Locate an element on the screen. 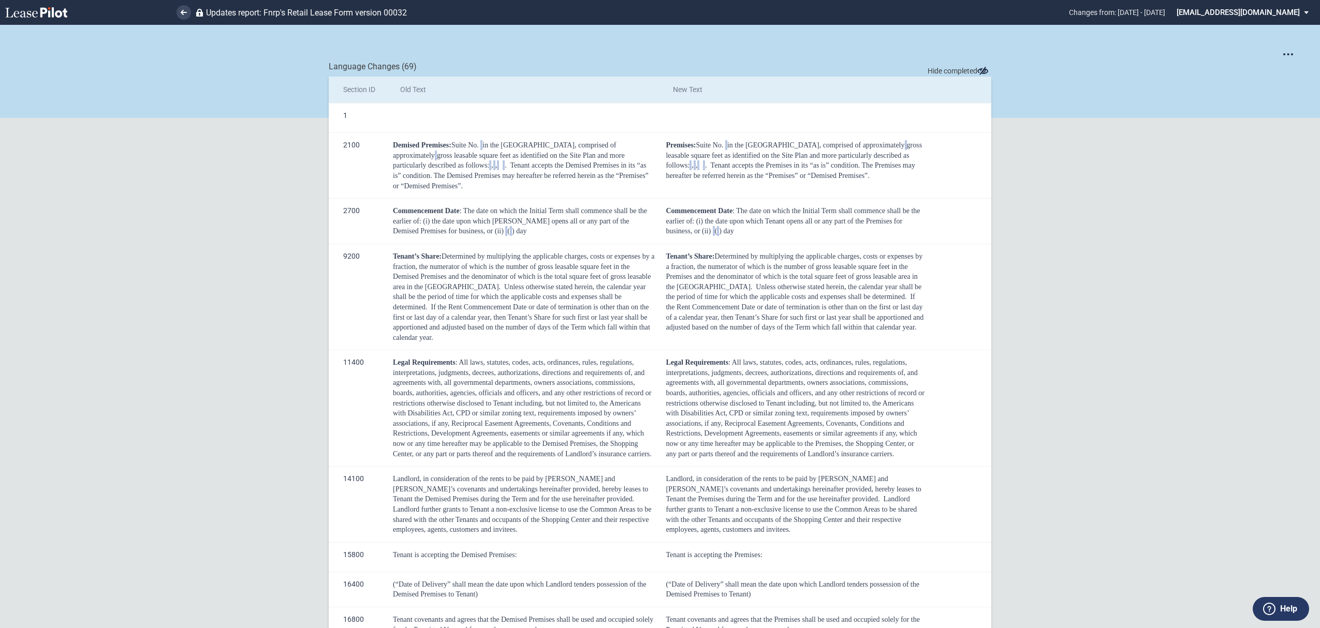 The height and width of the screenshot is (628, 1320). span: 16400 is located at coordinates (354, 584).